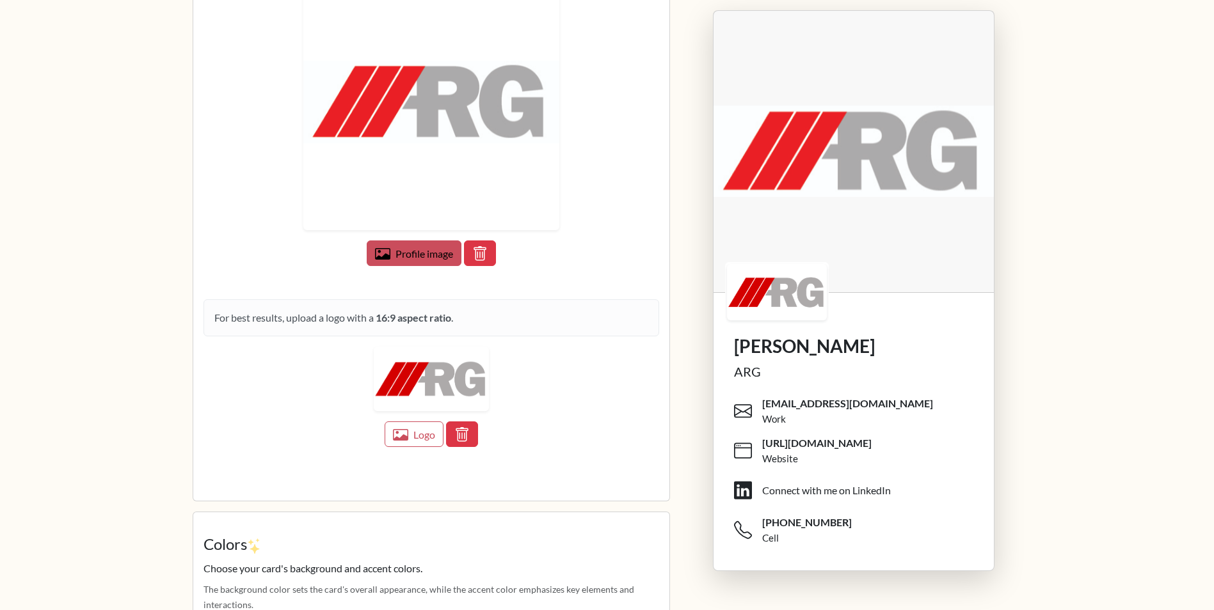 This screenshot has width=1214, height=610. What do you see at coordinates (431, 379) in the screenshot?
I see `img: ae5ea111-b223-4800-ac96-f606ecdbcd5b.png` at bounding box center [431, 379].